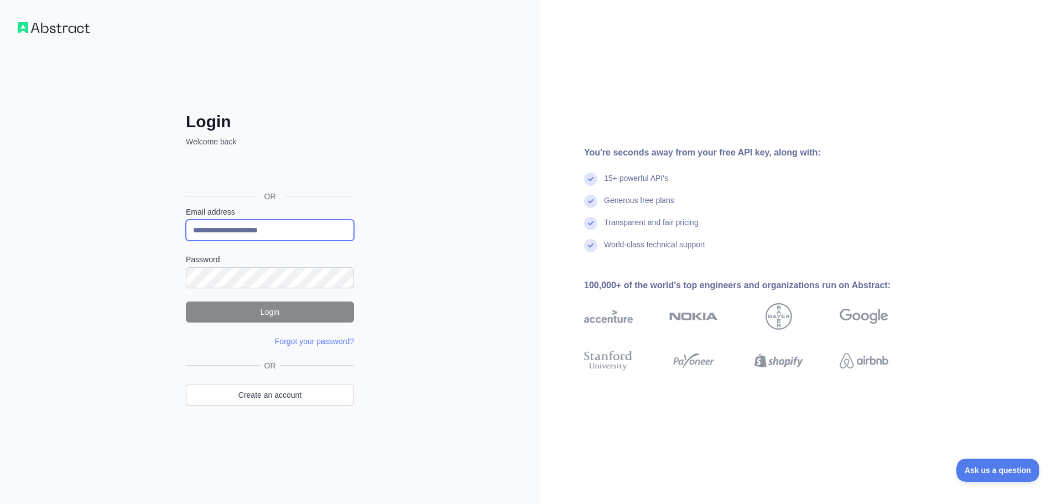  What do you see at coordinates (270, 142) in the screenshot?
I see `p: Welcome back` at bounding box center [270, 142].